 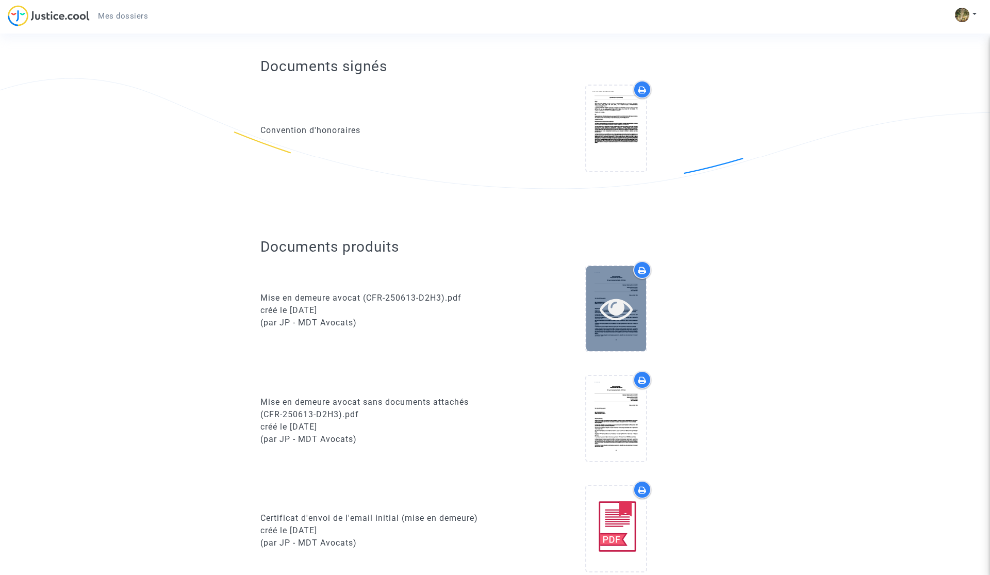 I want to click on img: jc-logo.svg, so click(x=48, y=15).